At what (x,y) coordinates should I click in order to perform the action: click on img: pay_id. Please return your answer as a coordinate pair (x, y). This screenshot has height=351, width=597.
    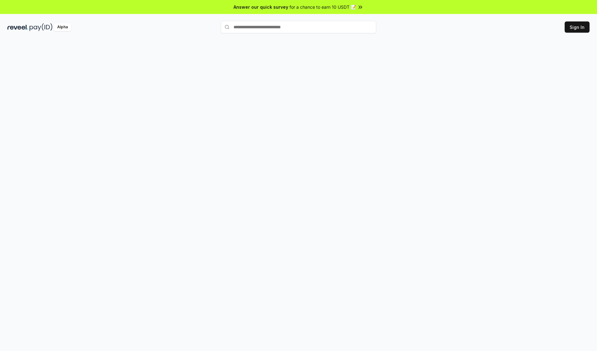
    Looking at the image, I should click on (41, 27).